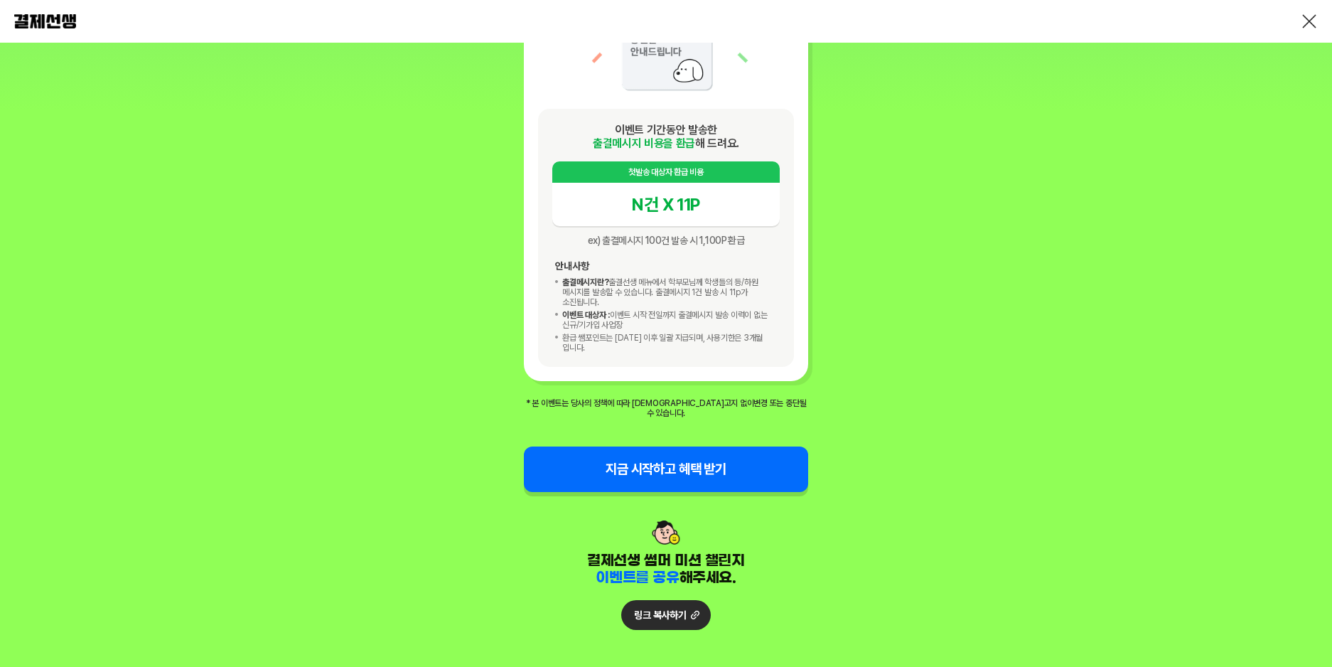 This screenshot has width=1332, height=667. Describe the element at coordinates (637, 577) in the screenshot. I see `span: 이벤트를 공유` at that location.